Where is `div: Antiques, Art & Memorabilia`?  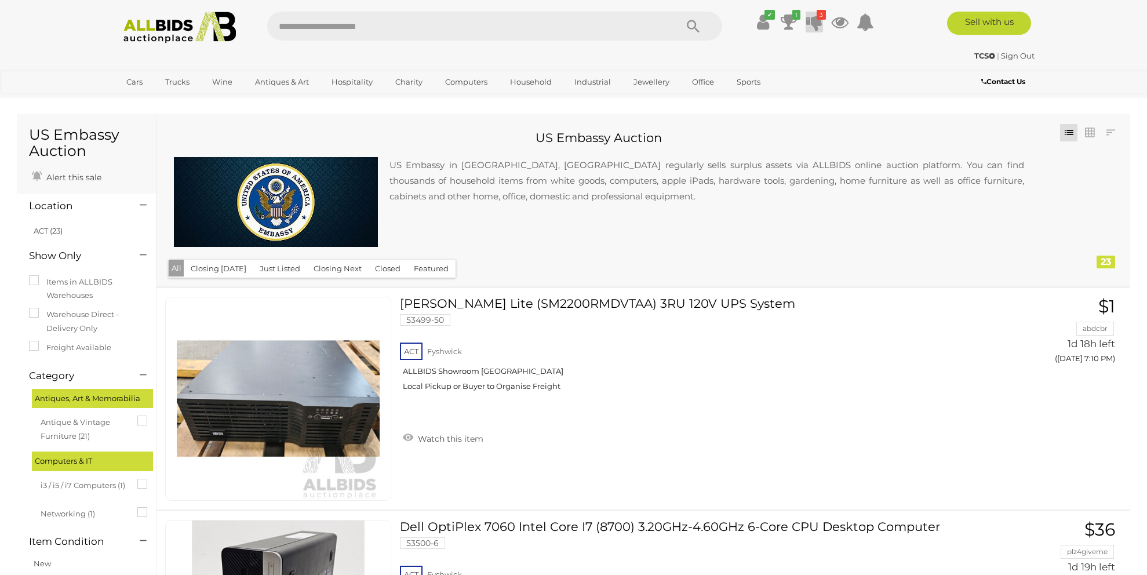
div: Antiques, Art & Memorabilia is located at coordinates (92, 398).